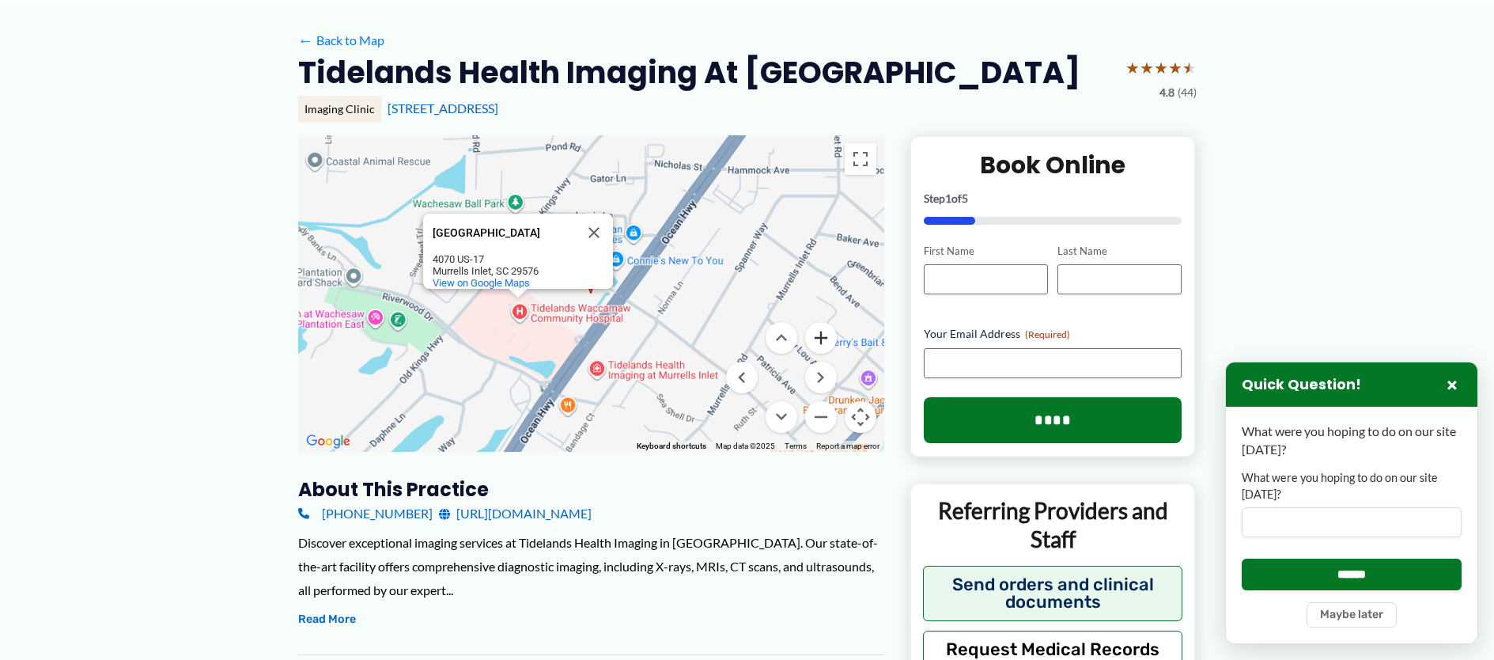 The image size is (1494, 660). What do you see at coordinates (1053, 164) in the screenshot?
I see `h2: Book Online` at bounding box center [1053, 164].